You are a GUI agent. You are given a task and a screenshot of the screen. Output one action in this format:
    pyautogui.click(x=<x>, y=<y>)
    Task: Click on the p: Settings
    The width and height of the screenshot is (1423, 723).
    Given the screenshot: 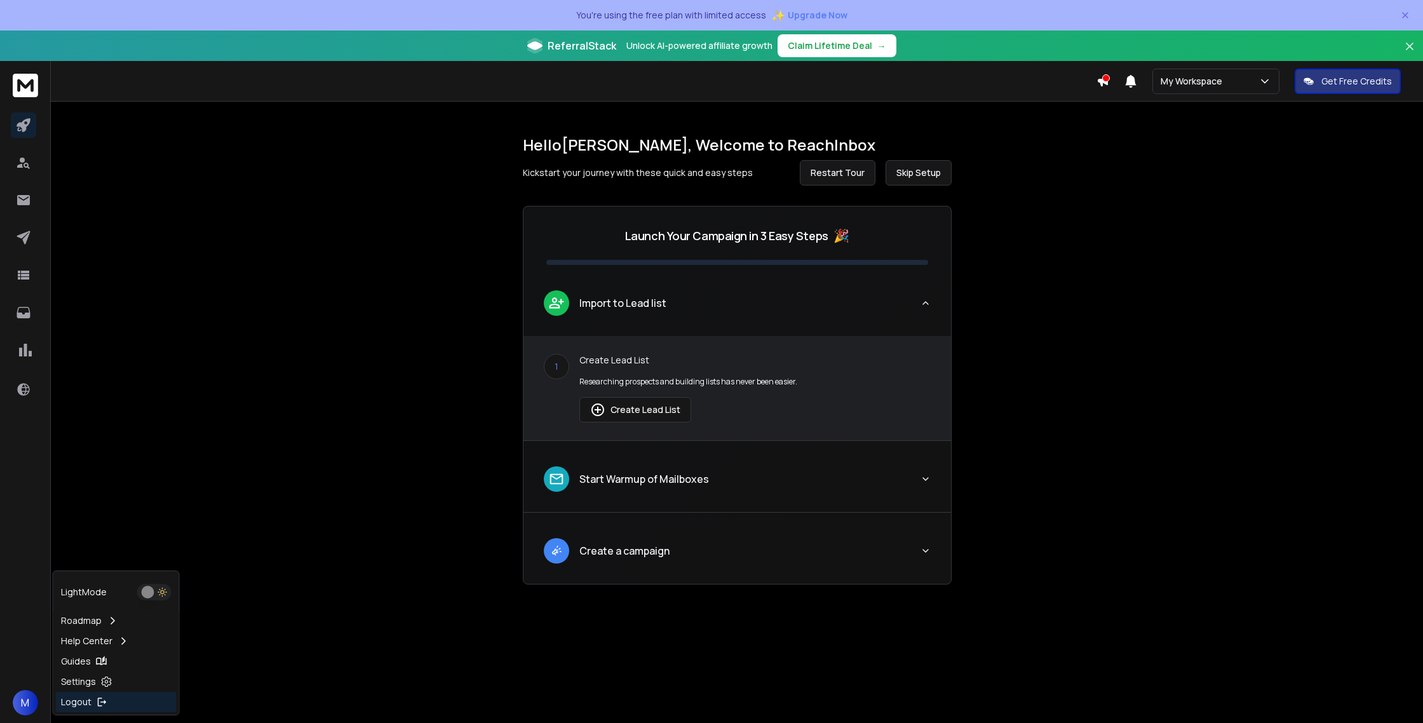 What is the action you would take?
    pyautogui.click(x=78, y=681)
    